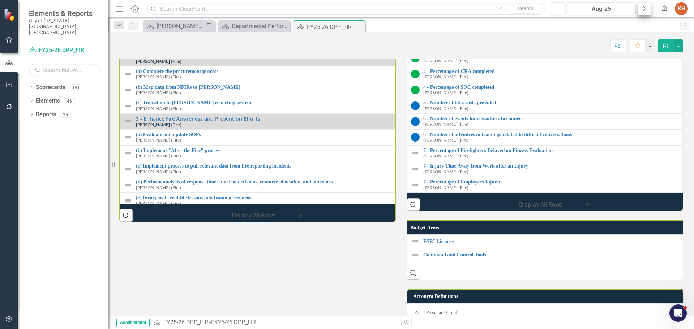  Describe the element at coordinates (260, 26) in the screenshot. I see `div: Departmental Performance Plans - 3 Columns` at that location.